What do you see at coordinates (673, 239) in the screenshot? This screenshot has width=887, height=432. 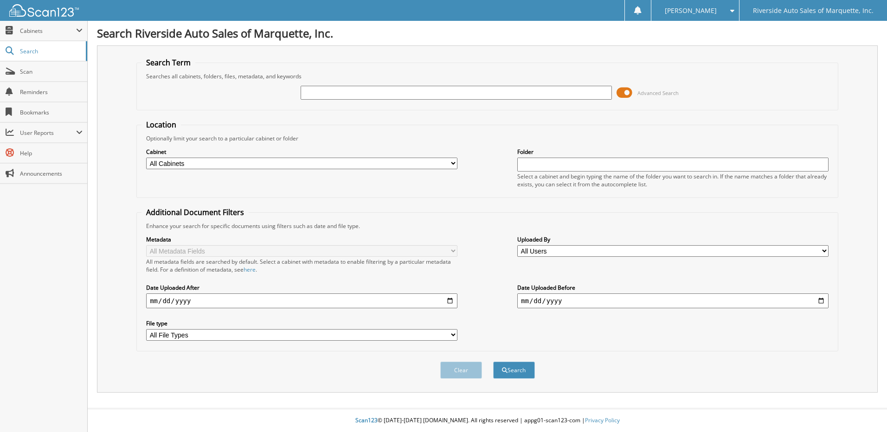 I see `label: Uploaded By` at bounding box center [673, 239].